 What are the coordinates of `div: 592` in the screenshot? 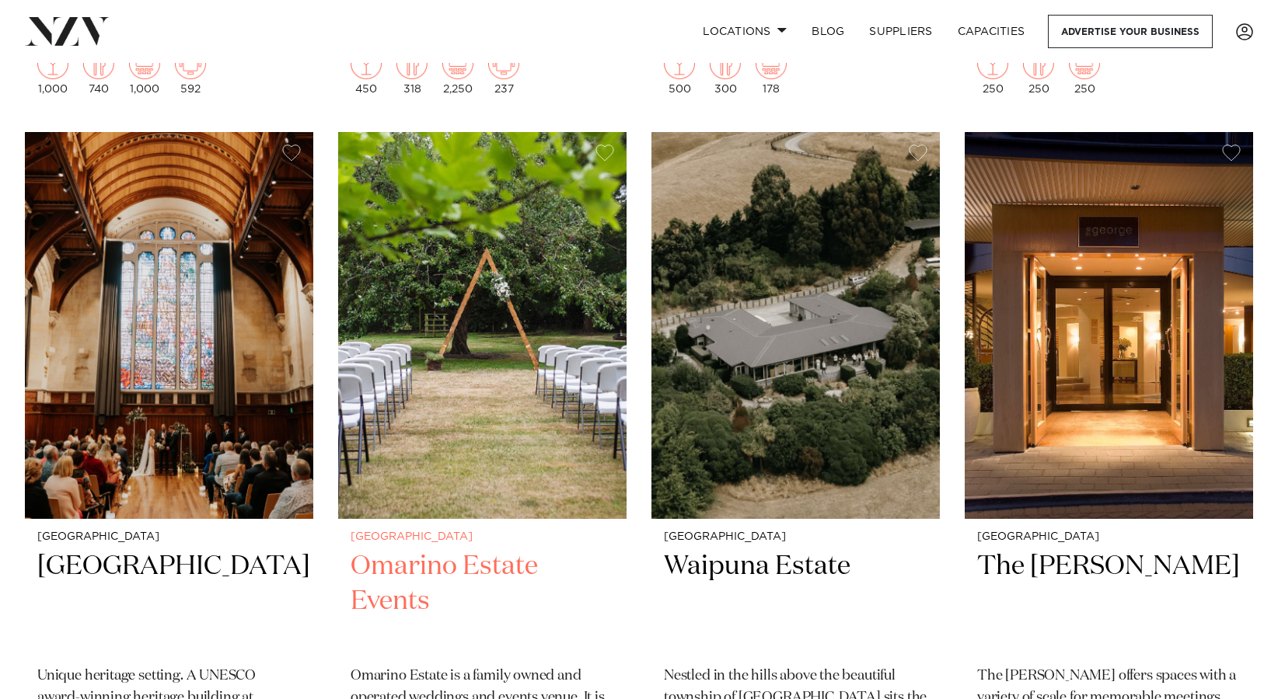 It's located at (190, 72).